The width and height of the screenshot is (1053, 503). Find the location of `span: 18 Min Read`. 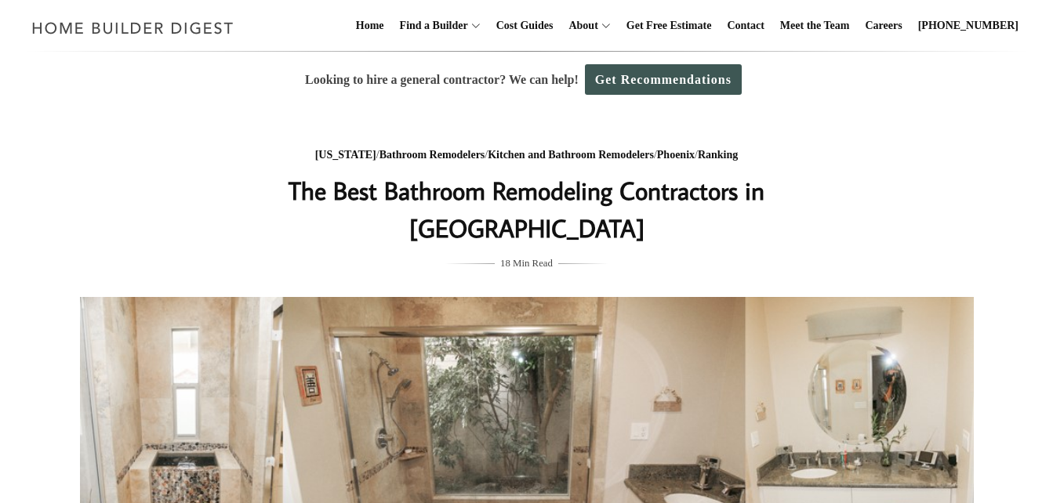

span: 18 Min Read is located at coordinates (526, 263).